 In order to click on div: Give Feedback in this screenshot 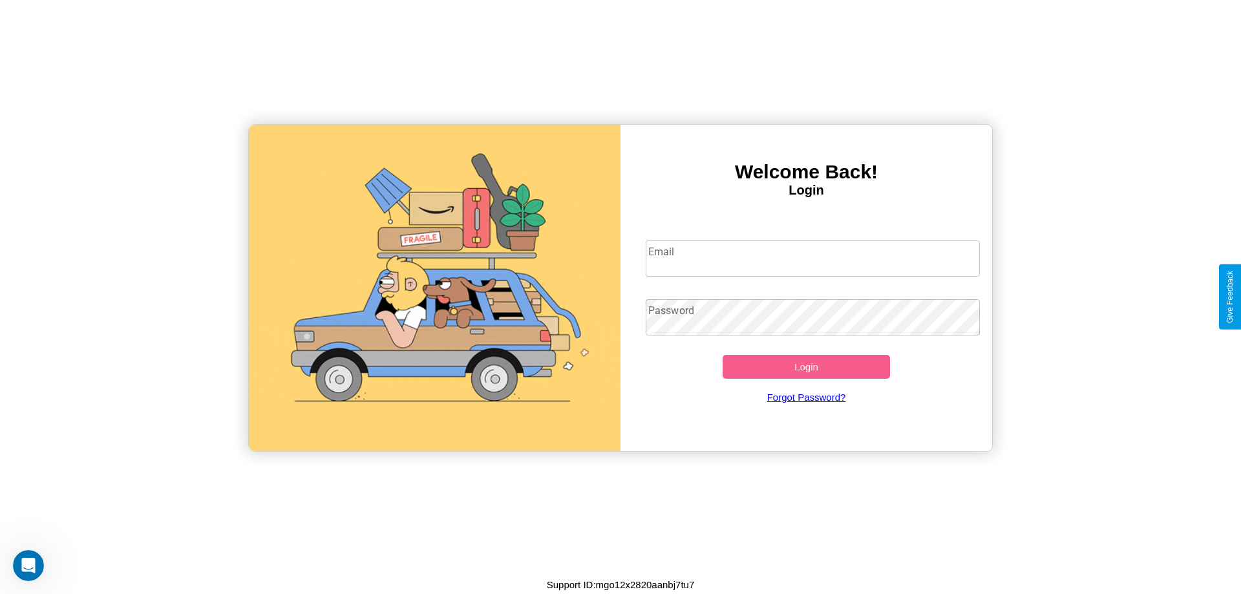, I will do `click(1230, 297)`.